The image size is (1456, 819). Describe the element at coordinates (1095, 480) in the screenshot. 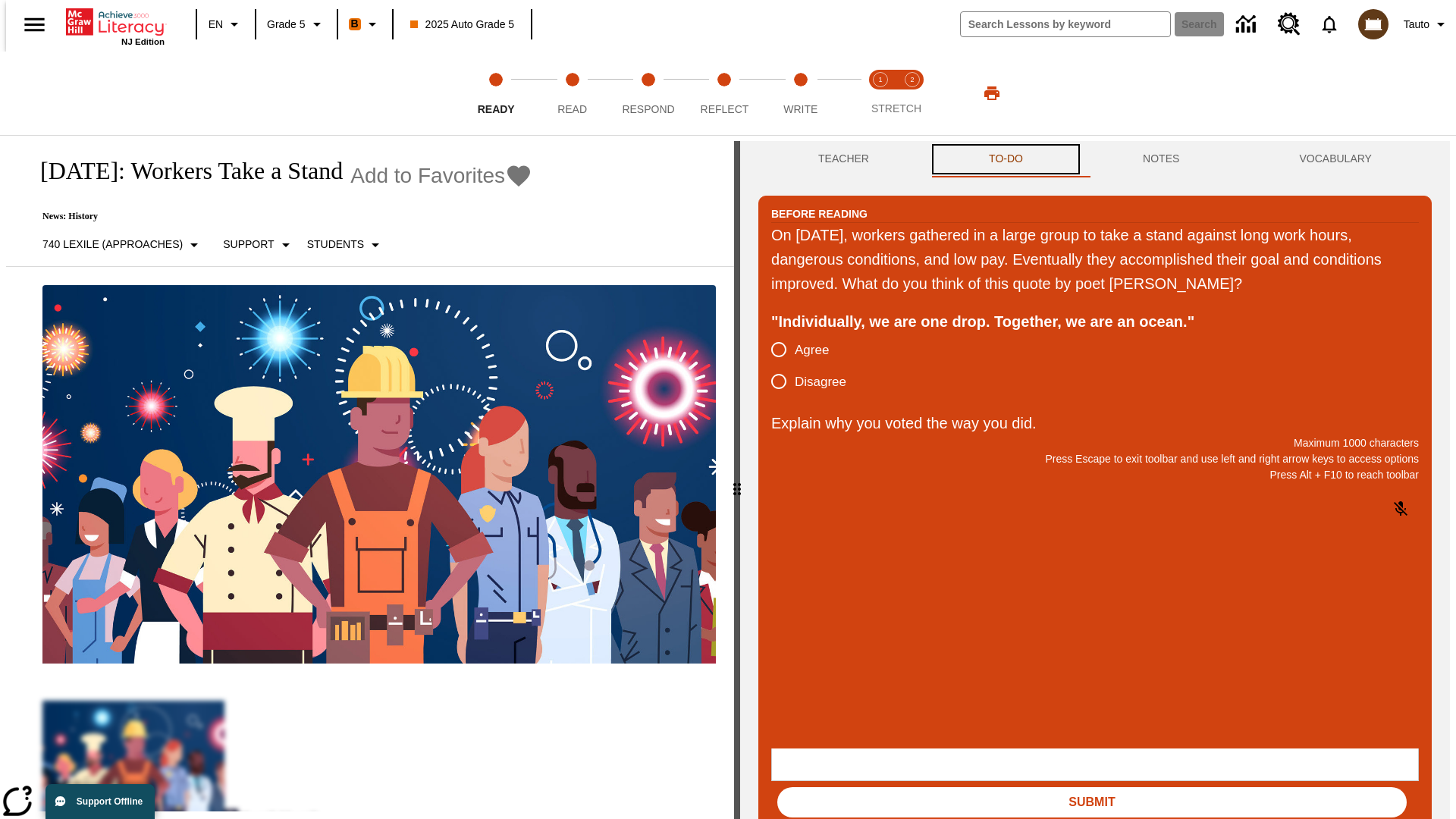

I see `div: activity` at that location.